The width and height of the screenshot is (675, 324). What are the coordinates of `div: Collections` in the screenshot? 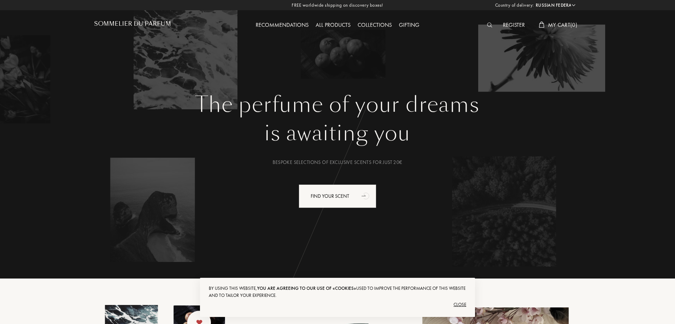 It's located at (374, 25).